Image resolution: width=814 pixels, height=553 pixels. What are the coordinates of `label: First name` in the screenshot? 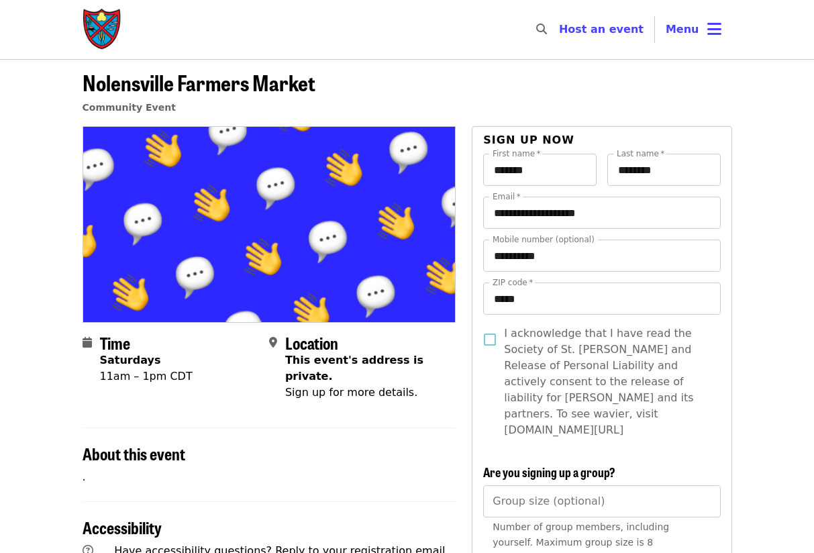 It's located at (517, 154).